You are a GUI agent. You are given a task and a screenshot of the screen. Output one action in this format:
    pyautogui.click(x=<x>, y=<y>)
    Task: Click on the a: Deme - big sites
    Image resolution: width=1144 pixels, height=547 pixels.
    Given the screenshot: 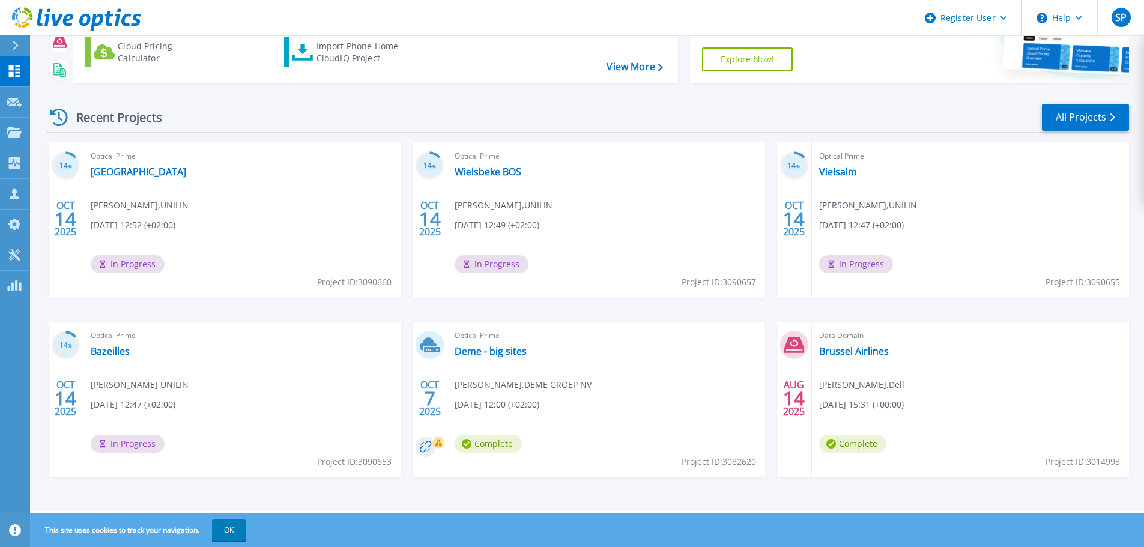 What is the action you would take?
    pyautogui.click(x=491, y=351)
    